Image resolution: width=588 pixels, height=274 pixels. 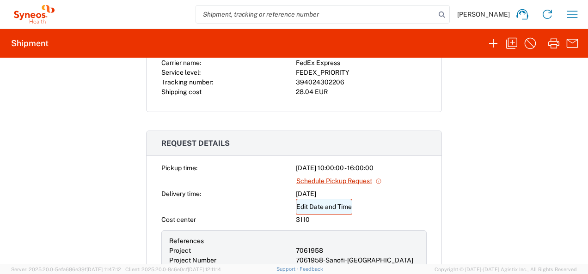 What do you see at coordinates (187, 82) in the screenshot?
I see `span: Tracking number:` at bounding box center [187, 82].